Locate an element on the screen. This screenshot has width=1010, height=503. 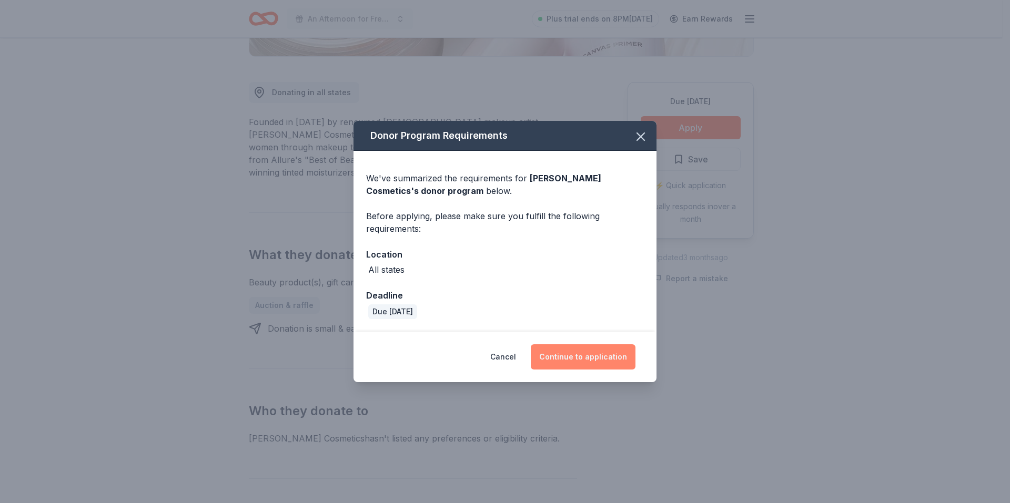
div: Donor Program Requirements is located at coordinates (505, 136).